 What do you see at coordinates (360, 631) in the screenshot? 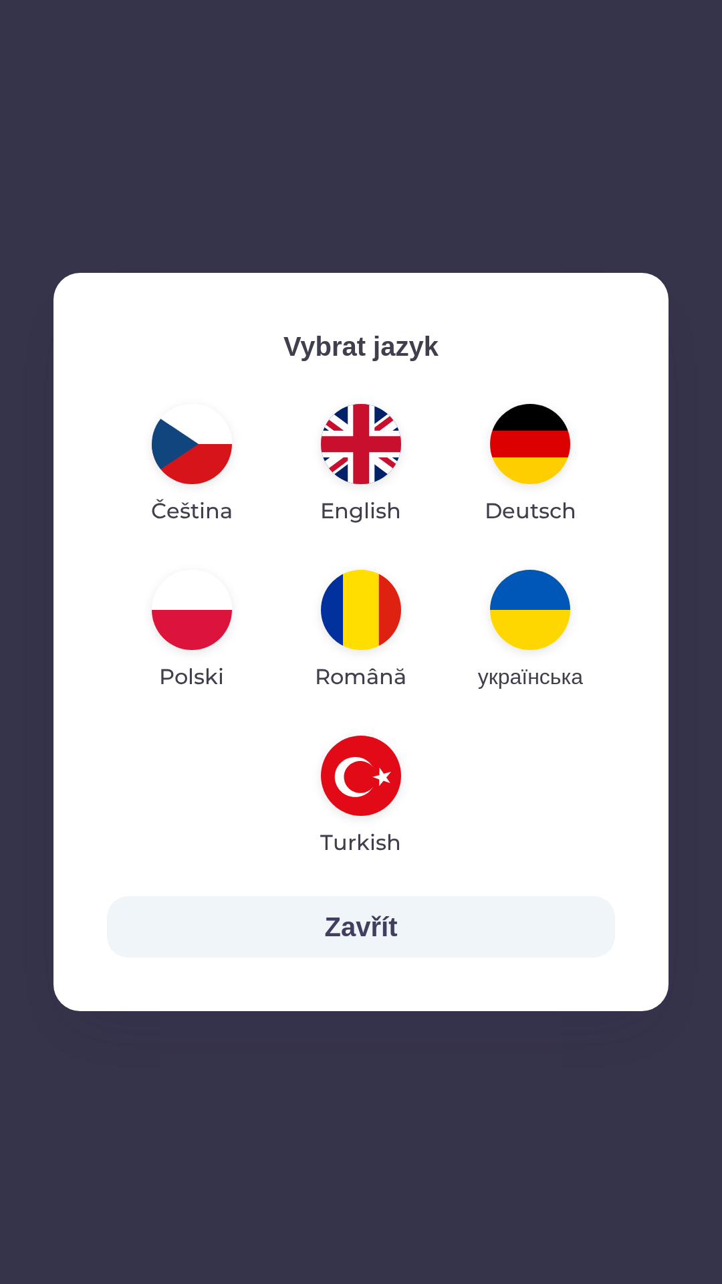
I see `button: Română` at bounding box center [360, 631].